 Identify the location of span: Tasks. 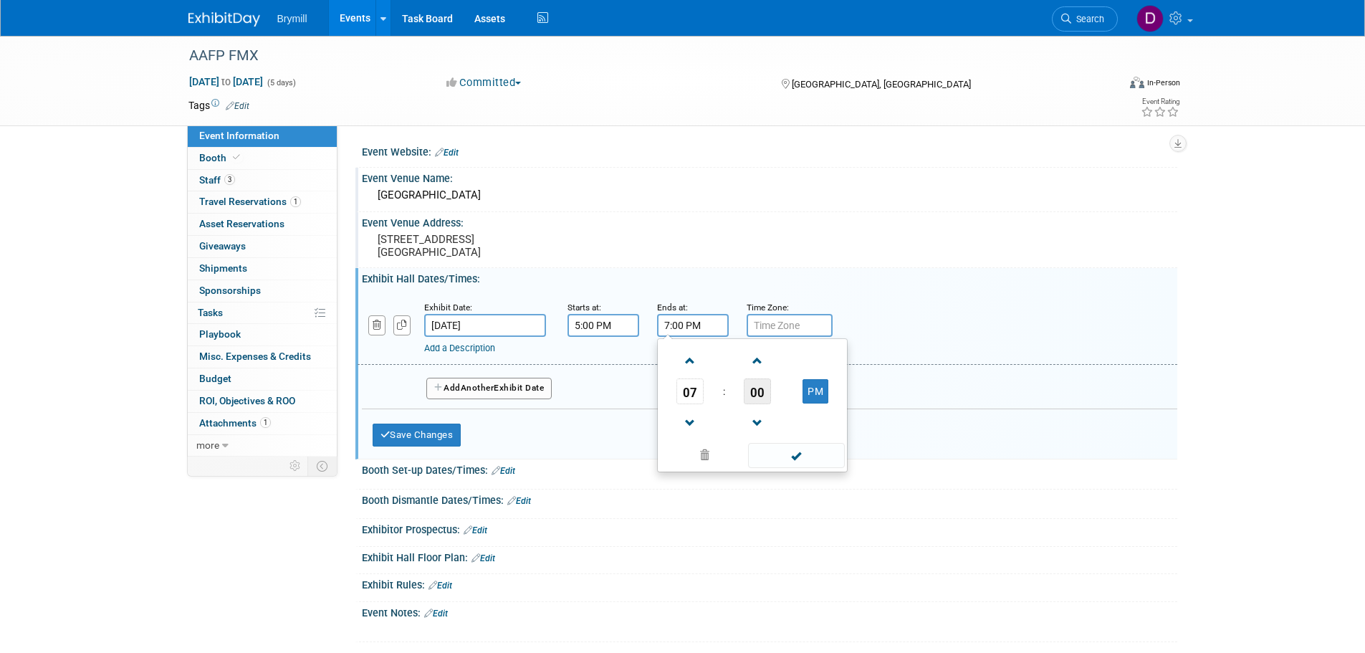
(210, 312).